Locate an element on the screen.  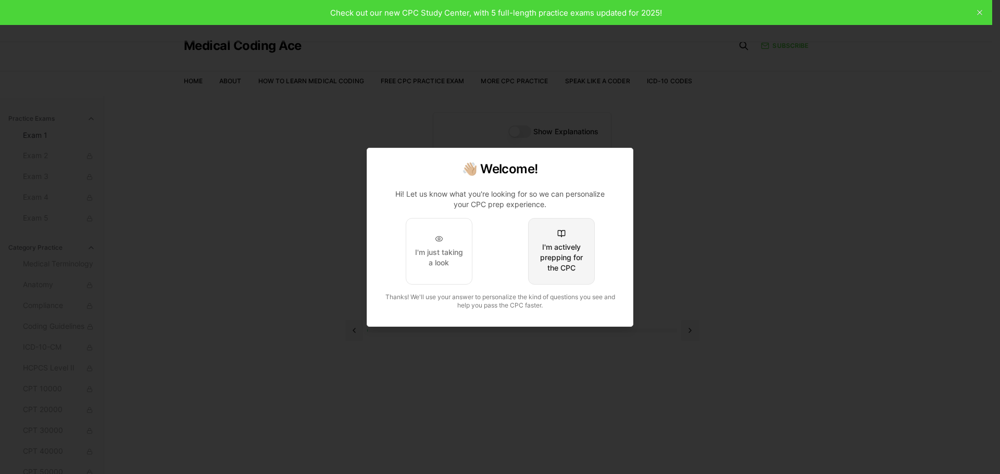
h2: 👋🏼 Welcome! is located at coordinates (500, 169).